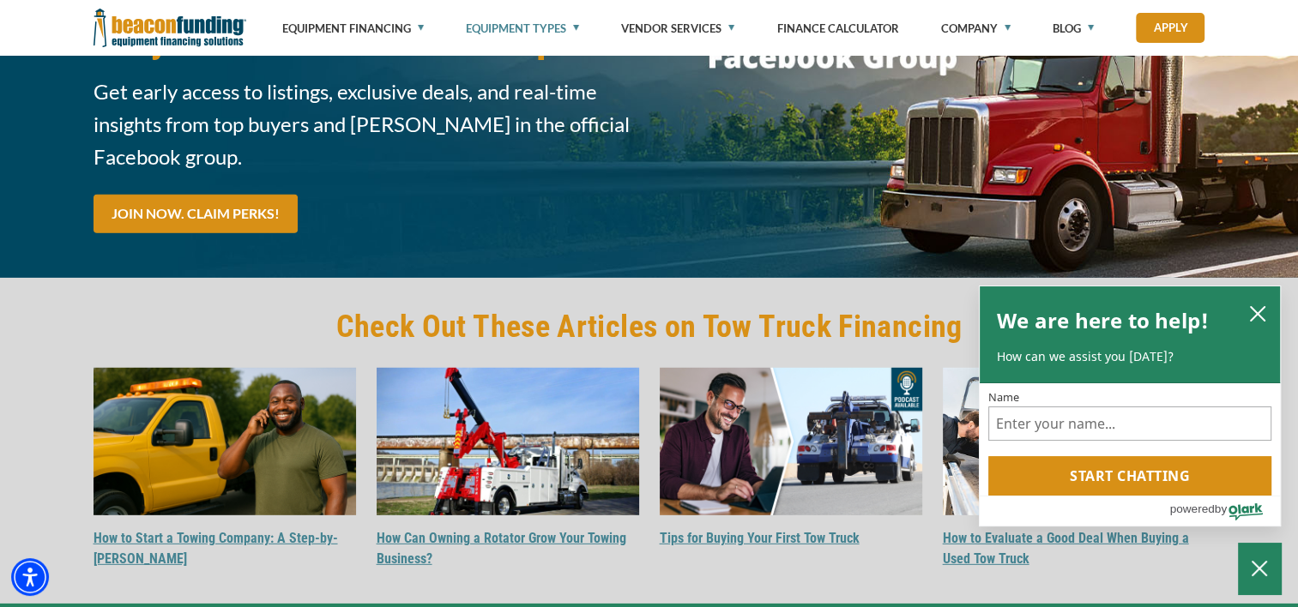  What do you see at coordinates (508, 442) in the screenshot?
I see `img: How Can Owning a Rotator Grow Your Towing Business?` at bounding box center [508, 442].